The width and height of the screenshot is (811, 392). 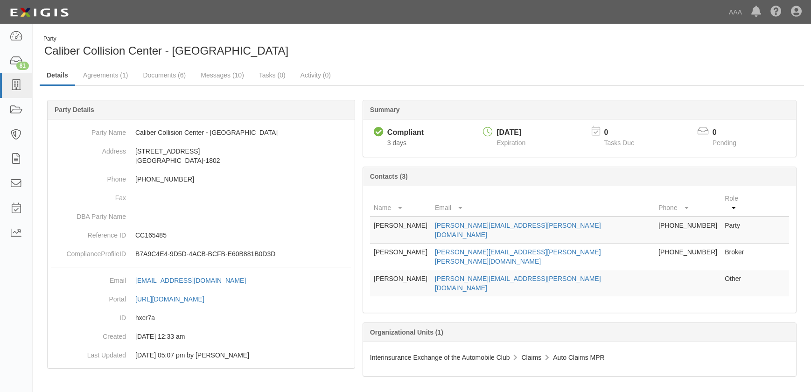 What do you see at coordinates (89, 315) in the screenshot?
I see `dt: ID` at bounding box center [89, 315].